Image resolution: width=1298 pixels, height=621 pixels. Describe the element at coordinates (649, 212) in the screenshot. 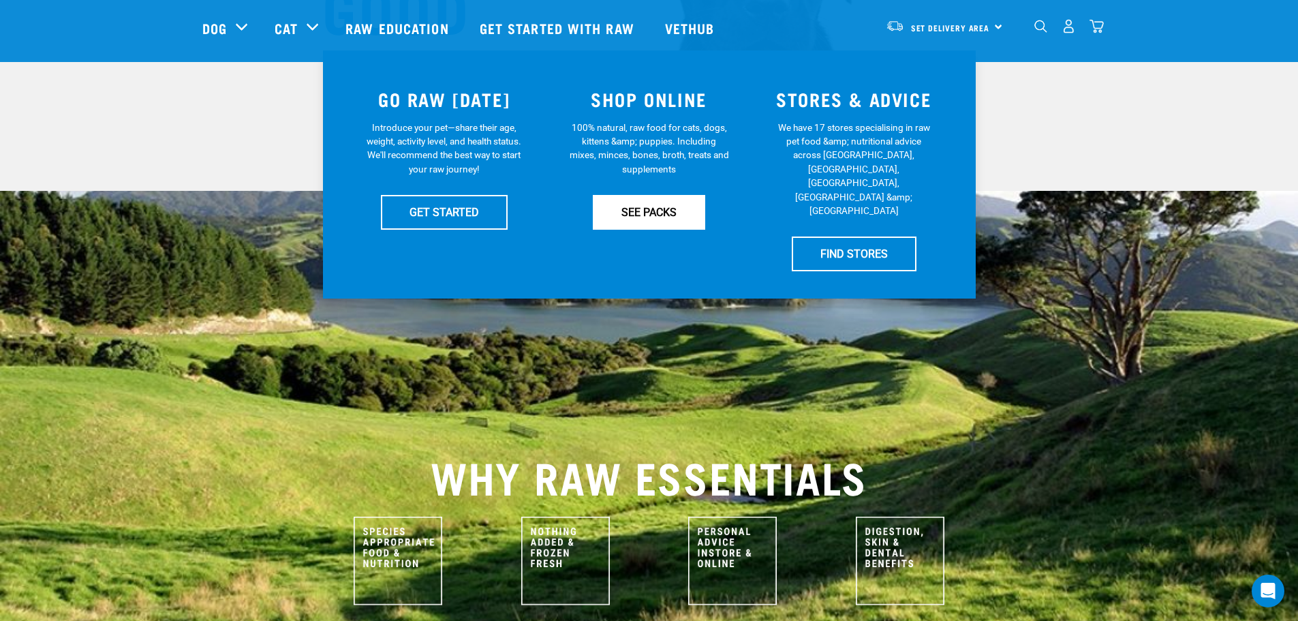

I see `a: SEE PACKS` at that location.